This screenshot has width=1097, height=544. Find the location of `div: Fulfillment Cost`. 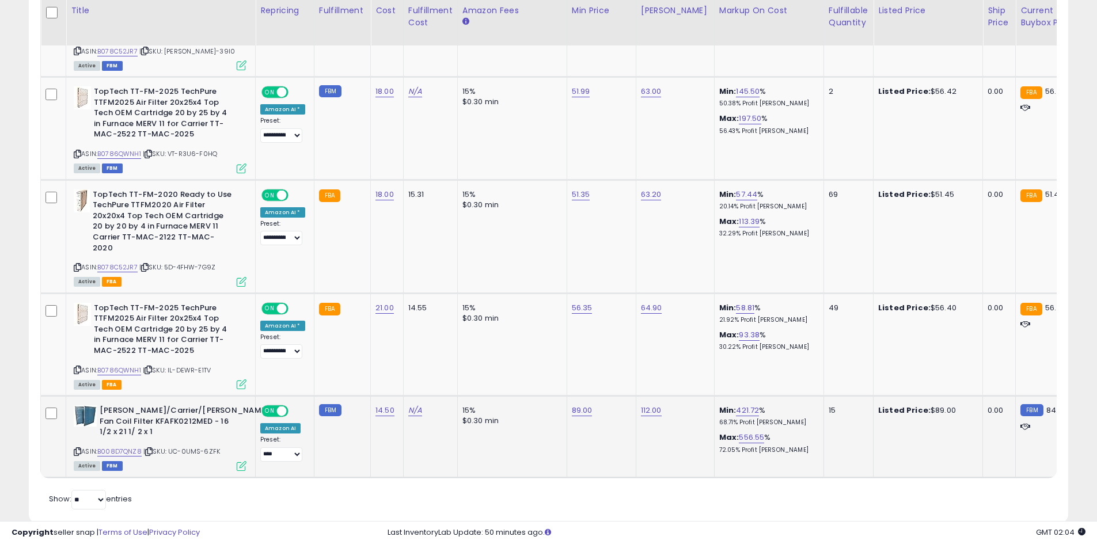

div: Fulfillment Cost is located at coordinates (430, 17).